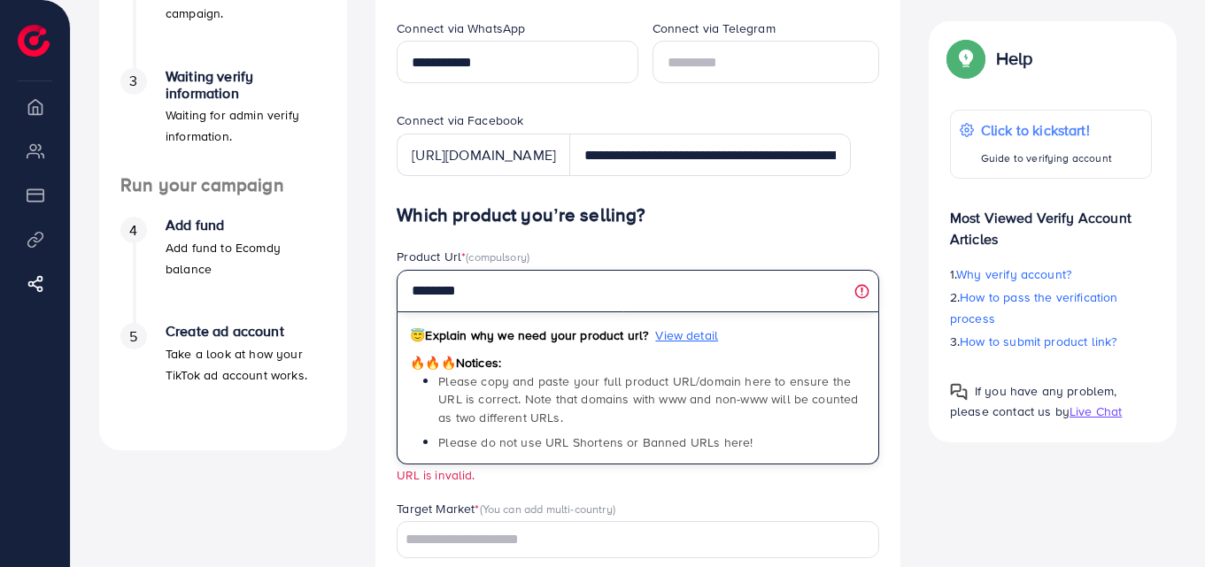 This screenshot has height=567, width=1205. Describe the element at coordinates (1013, 274) in the screenshot. I see `span: Why verify account?` at that location.